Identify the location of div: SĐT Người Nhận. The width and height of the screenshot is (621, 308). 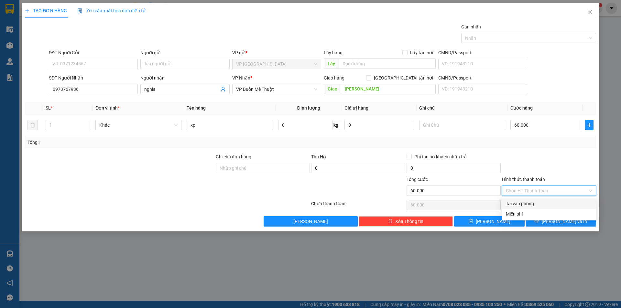
(93, 78).